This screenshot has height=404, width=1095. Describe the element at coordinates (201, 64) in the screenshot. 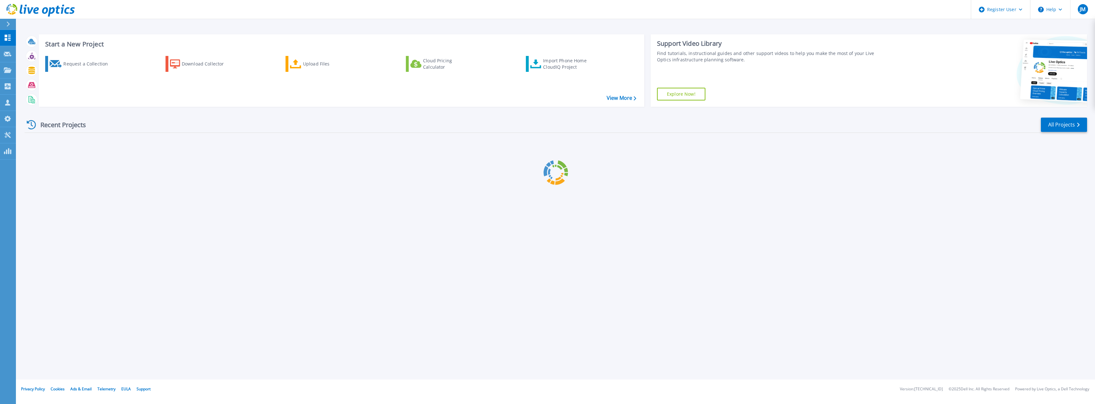

I see `a: Download Collector` at that location.